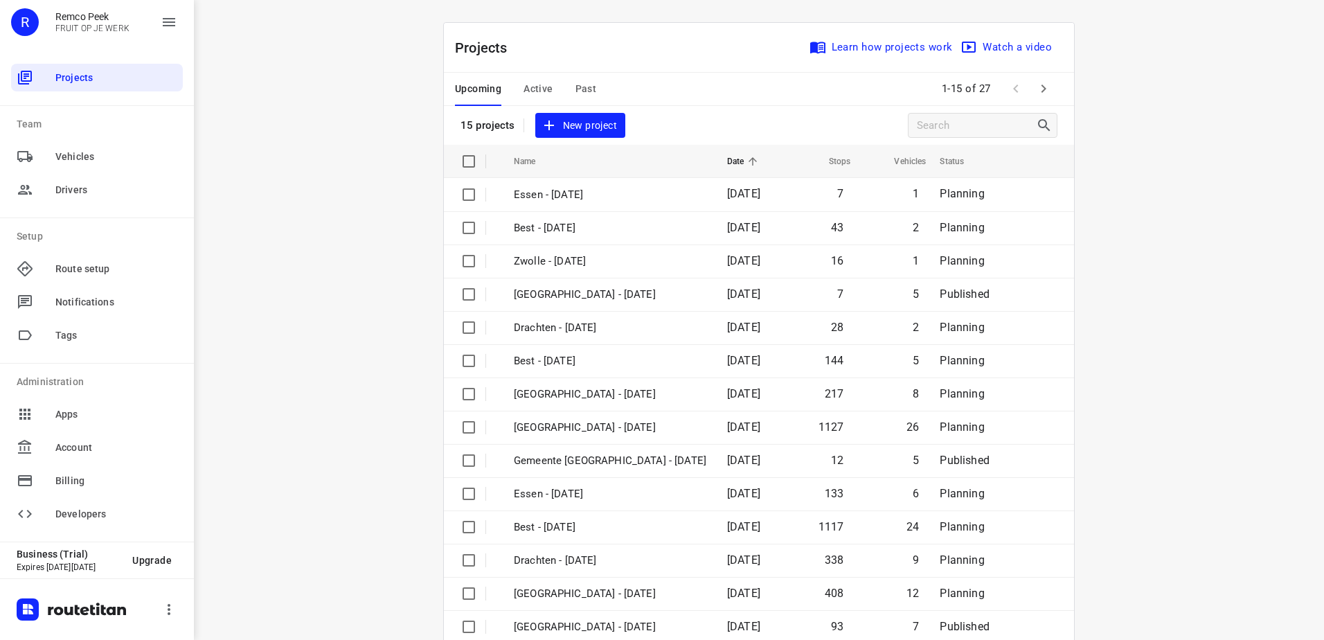 The image size is (1324, 640). I want to click on div: Vehicles, so click(97, 156).